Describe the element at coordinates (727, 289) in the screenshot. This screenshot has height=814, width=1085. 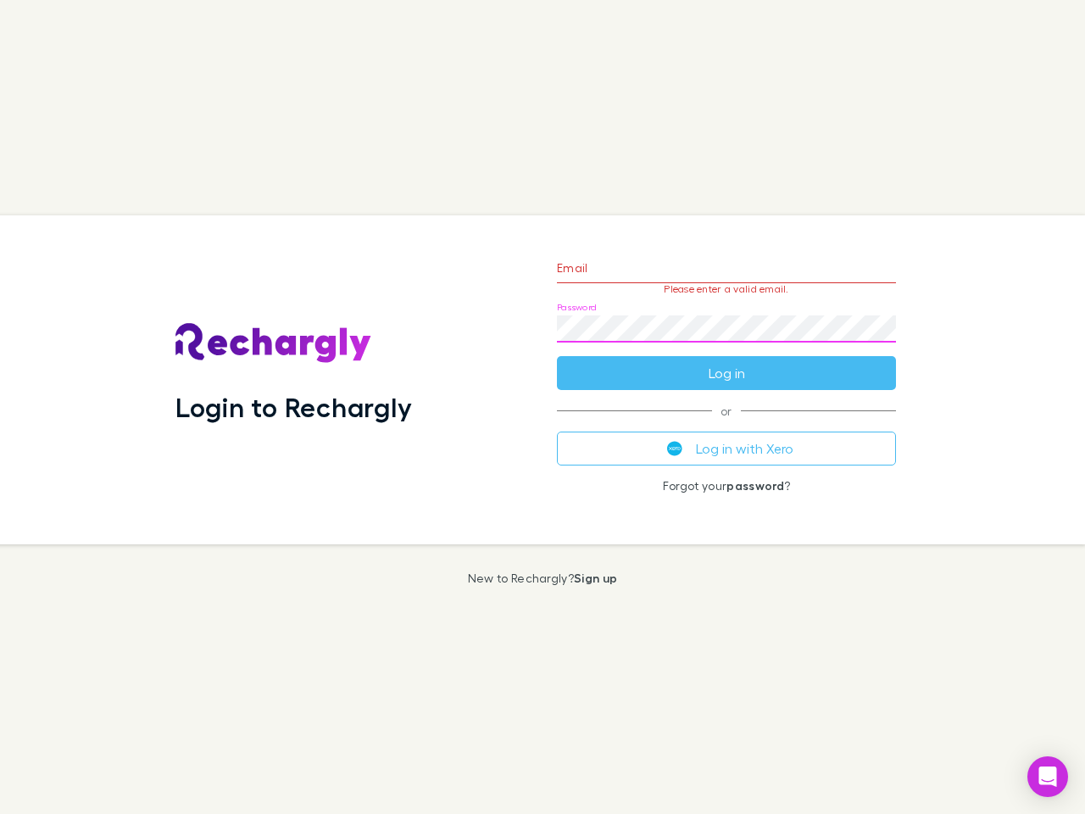
I see `p: Please enter a valid email.` at that location.